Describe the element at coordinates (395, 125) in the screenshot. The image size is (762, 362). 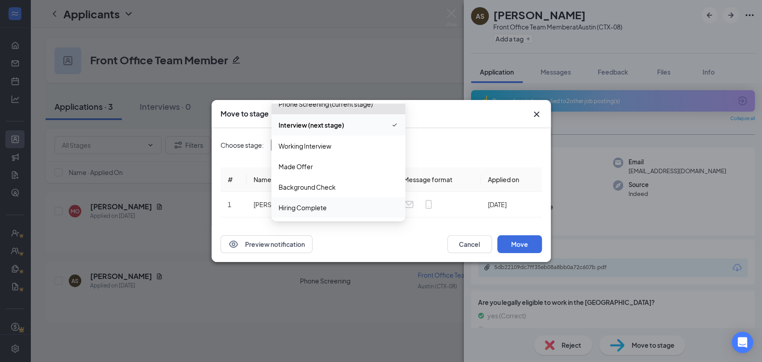
I see `svg: Checkmark` at that location.